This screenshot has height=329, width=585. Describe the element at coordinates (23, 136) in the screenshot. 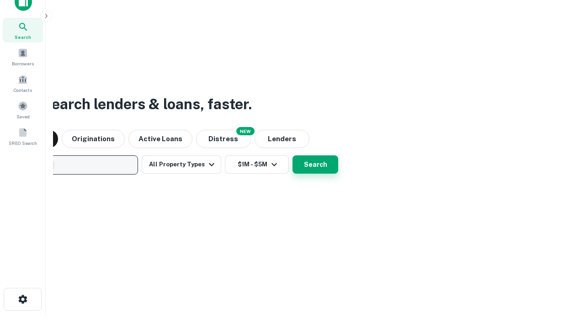

I see `div: SREO Search` at that location.